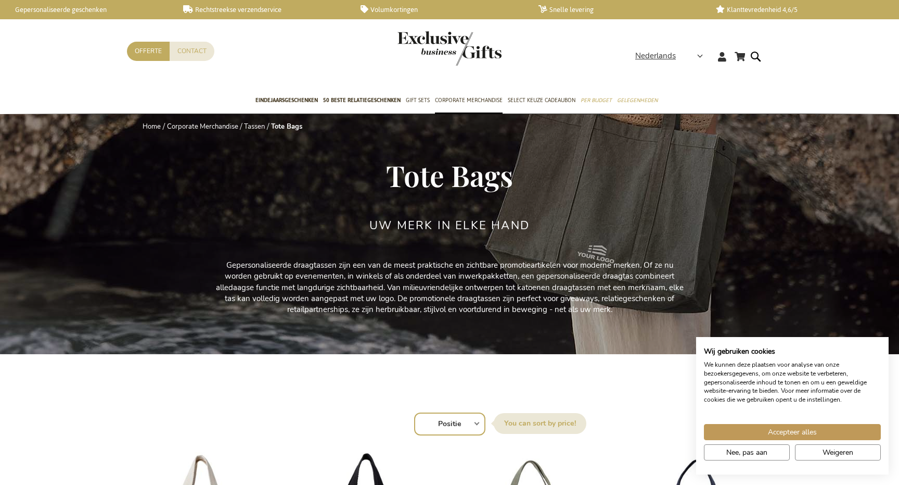 The height and width of the screenshot is (485, 899). I want to click on a: Snelle levering, so click(619, 9).